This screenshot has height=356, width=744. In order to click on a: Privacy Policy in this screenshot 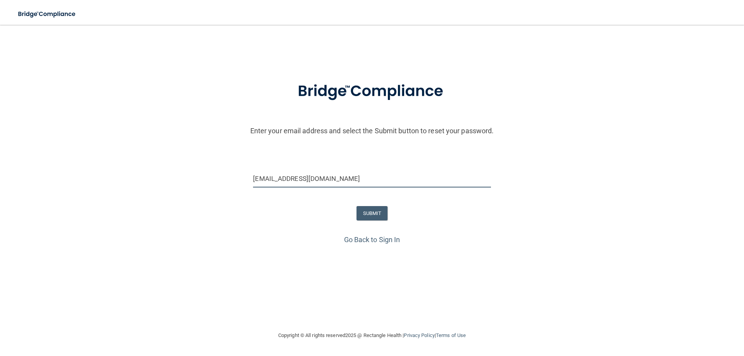, I will do `click(419, 335)`.